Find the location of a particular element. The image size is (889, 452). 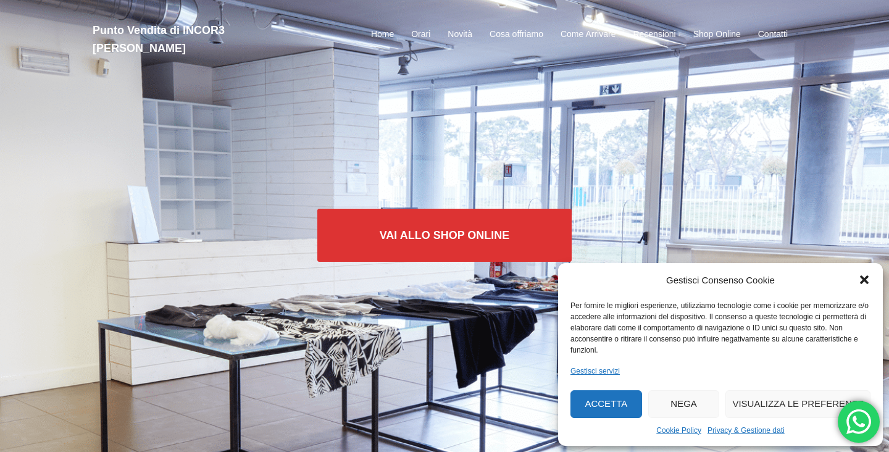

div: 'Hai is located at coordinates (859, 422).